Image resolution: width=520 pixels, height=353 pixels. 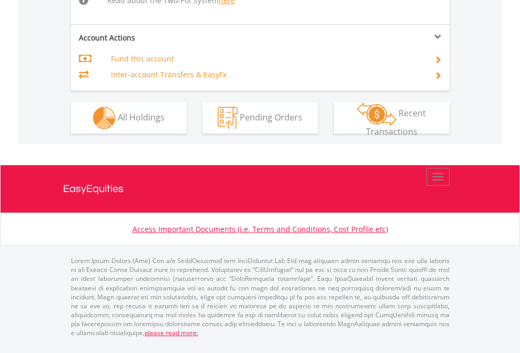 I want to click on a: please read more:, so click(x=172, y=333).